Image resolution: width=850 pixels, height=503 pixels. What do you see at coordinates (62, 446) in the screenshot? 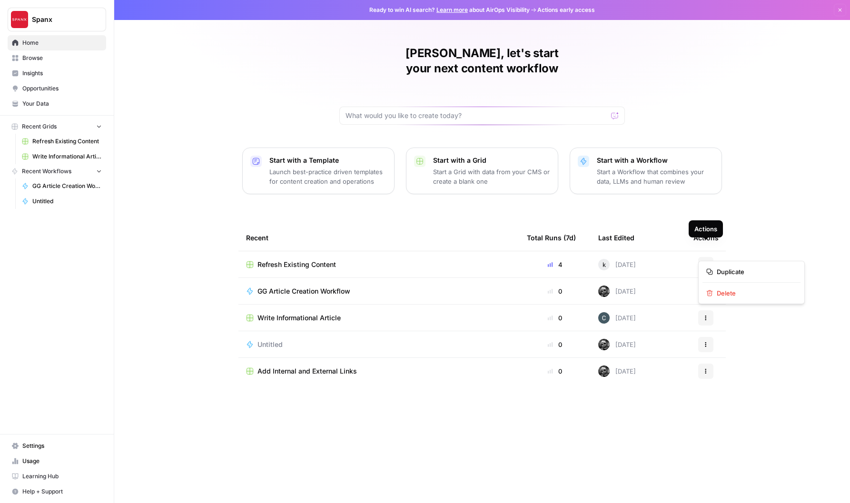
I see `span: Settings` at bounding box center [62, 446].